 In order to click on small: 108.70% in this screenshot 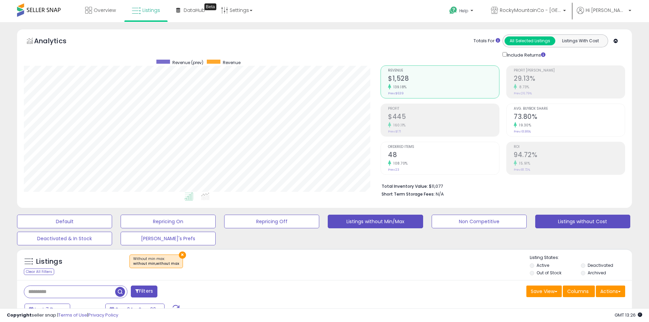, I will do `click(399, 163)`.